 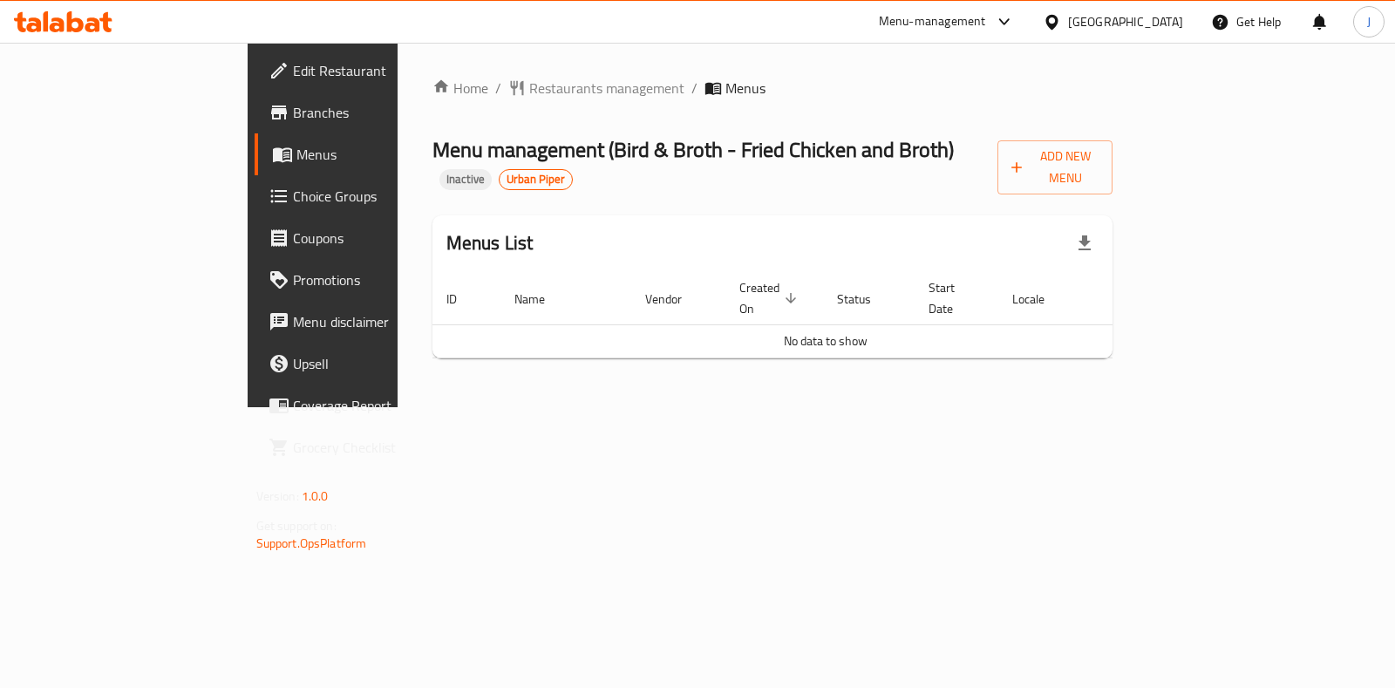 I want to click on span: Locale, so click(x=1039, y=299).